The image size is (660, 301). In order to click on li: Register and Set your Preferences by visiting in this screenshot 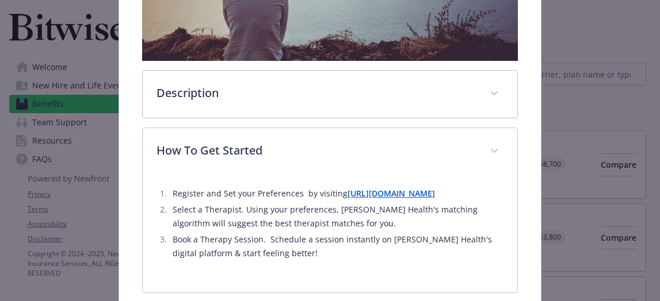, I will do `click(336, 194)`.